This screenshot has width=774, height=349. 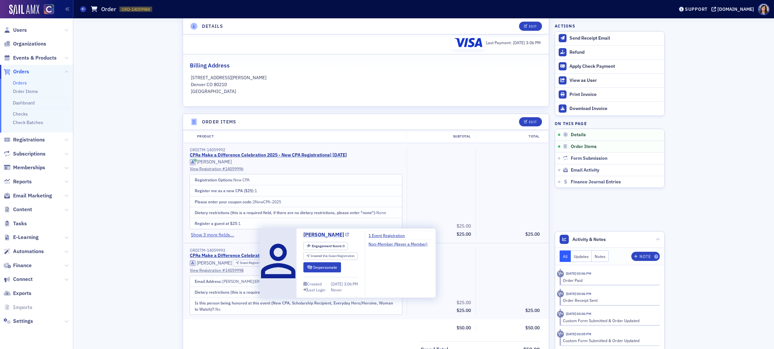 What do you see at coordinates (224, 190) in the screenshot?
I see `span: Register me as a new CPA ($25)` at bounding box center [224, 190].